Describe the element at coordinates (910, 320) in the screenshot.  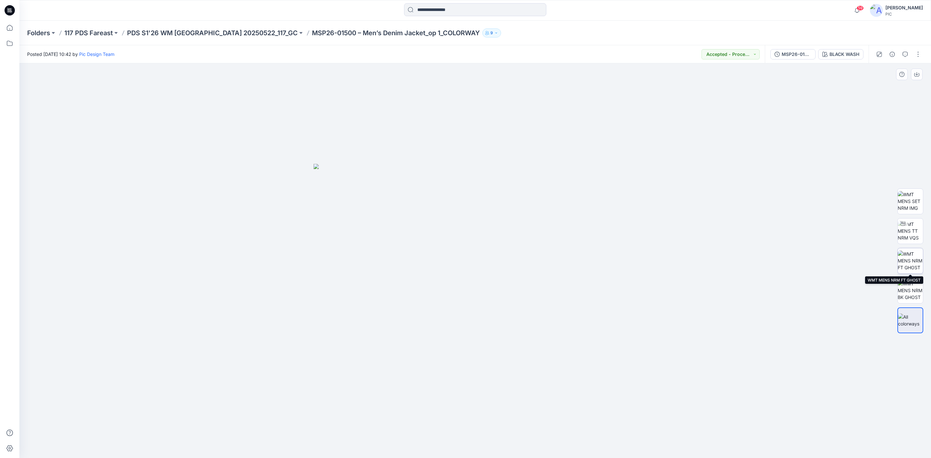
I see `img: All colorways` at that location.